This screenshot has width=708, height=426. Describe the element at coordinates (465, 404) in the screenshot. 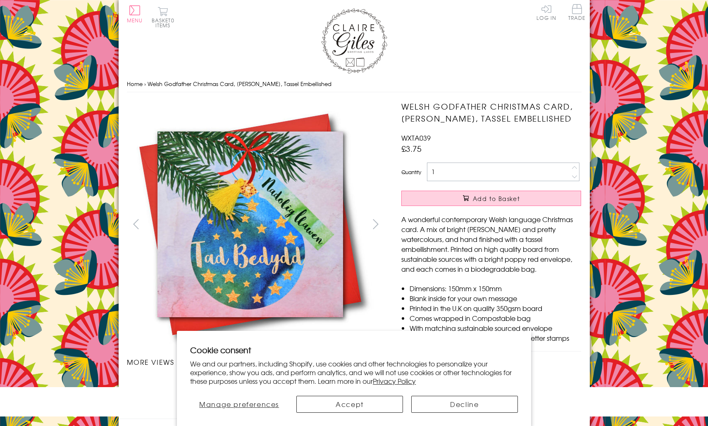

I see `button: Decline` at that location.